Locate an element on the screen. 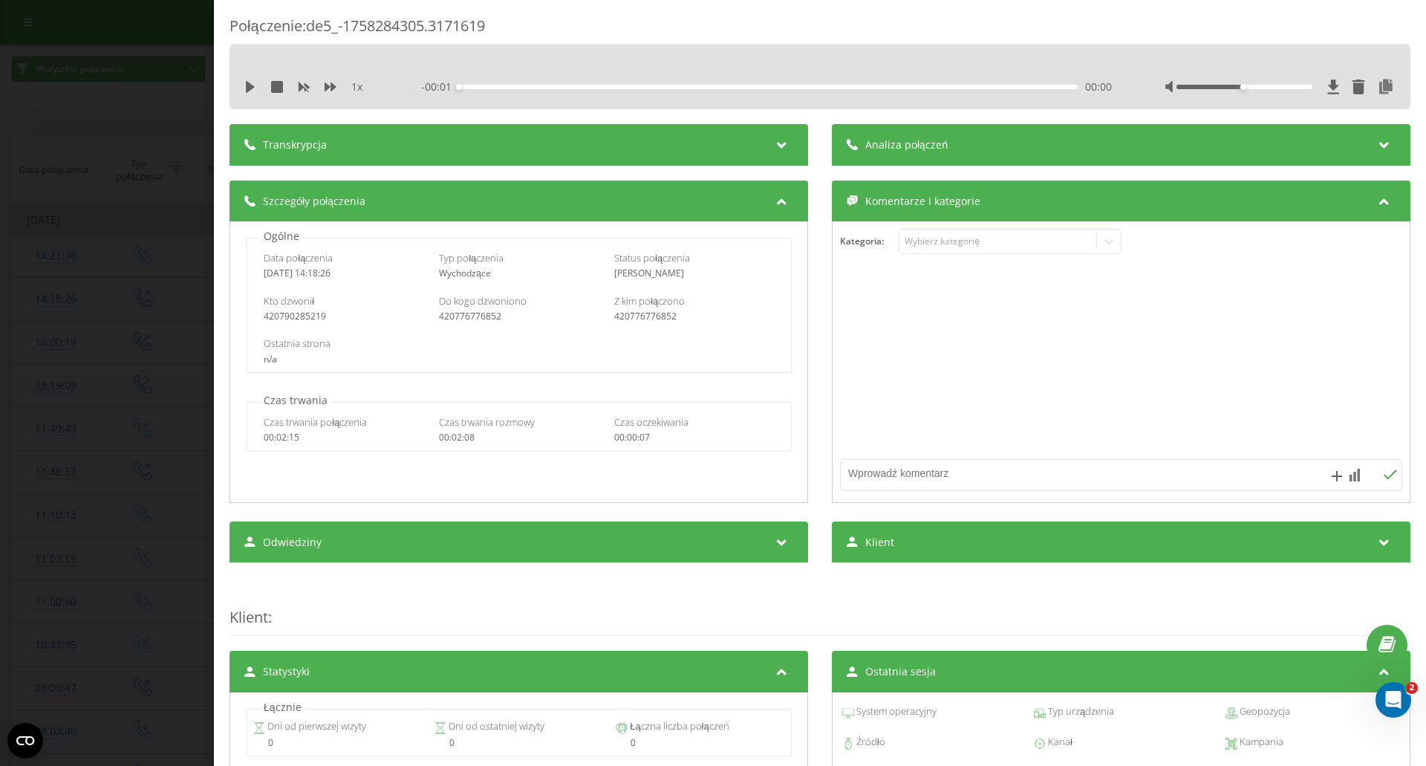  p: Łącznie is located at coordinates (282, 707).